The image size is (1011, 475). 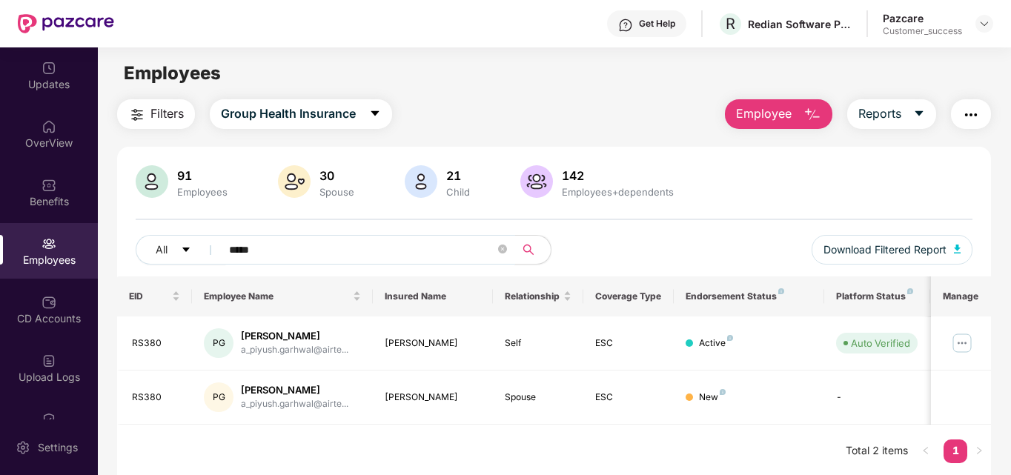 What do you see at coordinates (881, 343) in the screenshot?
I see `div: Auto Verified` at bounding box center [881, 343].